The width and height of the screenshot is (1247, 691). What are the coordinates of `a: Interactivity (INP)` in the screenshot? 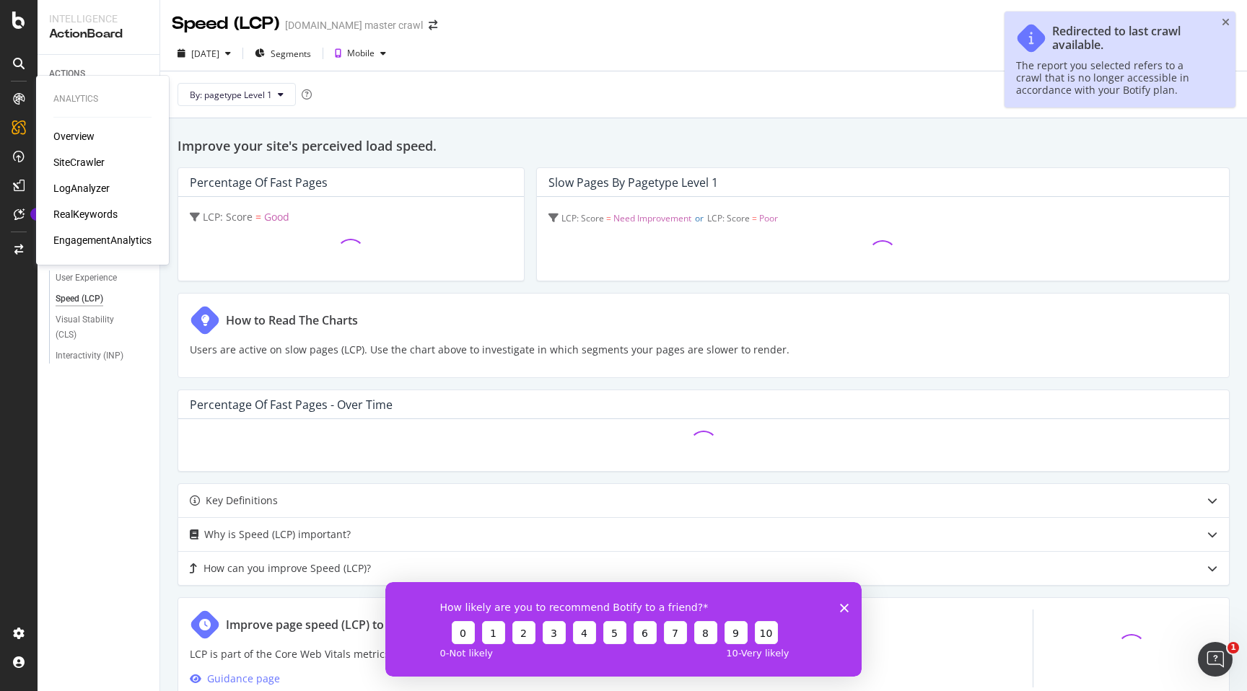 It's located at (102, 356).